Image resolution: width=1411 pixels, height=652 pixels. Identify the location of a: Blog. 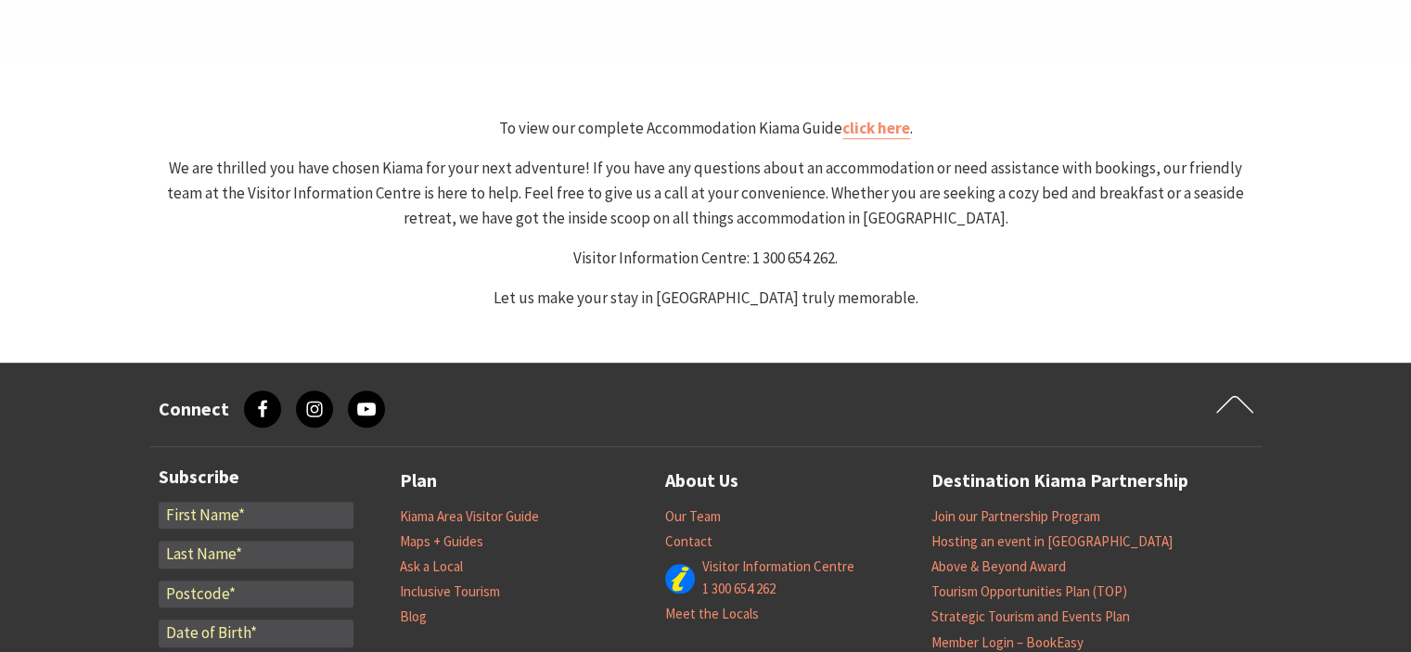
(413, 617).